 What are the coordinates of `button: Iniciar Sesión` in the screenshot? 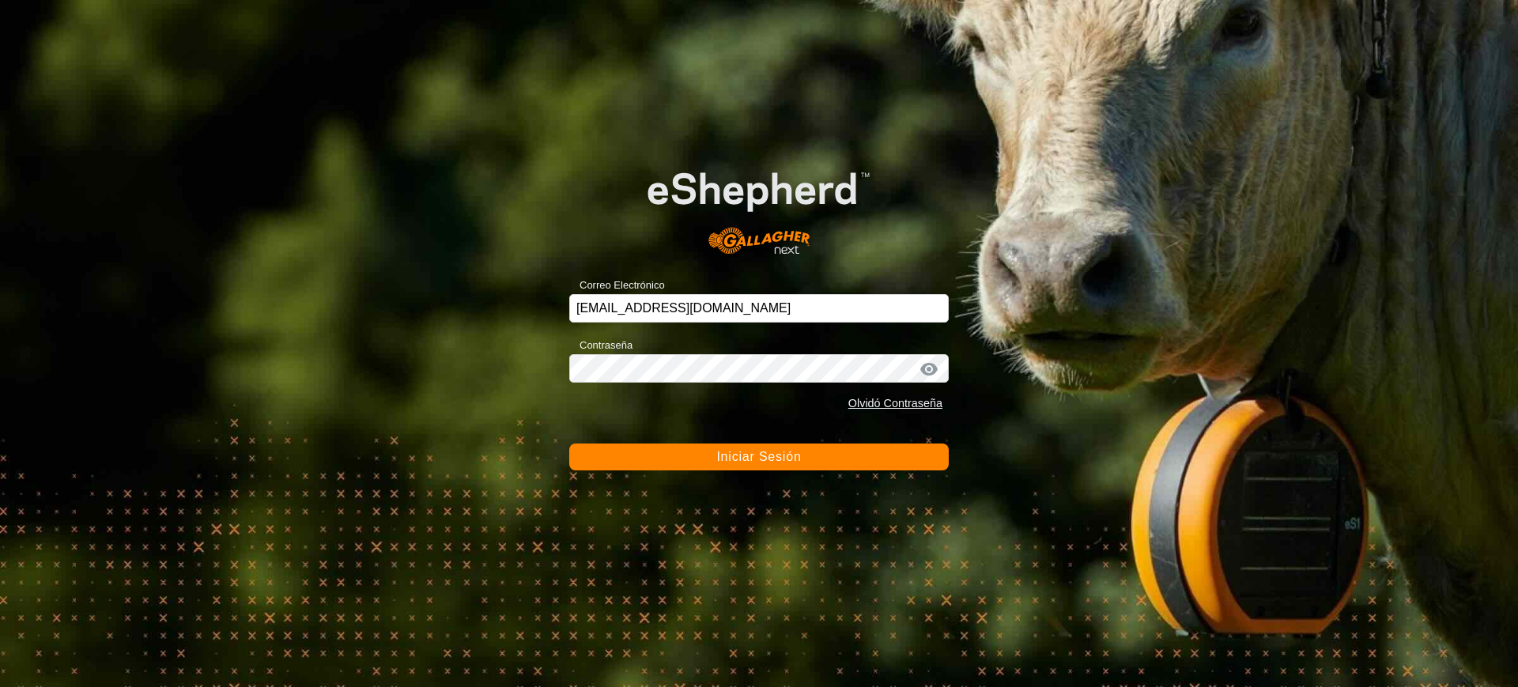 It's located at (759, 457).